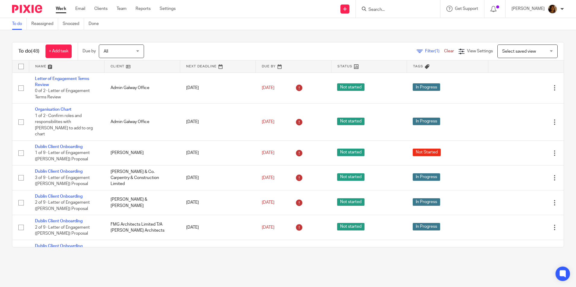 The width and height of the screenshot is (576, 287). Describe the element at coordinates (395, 10) in the screenshot. I see `input: Search` at that location.